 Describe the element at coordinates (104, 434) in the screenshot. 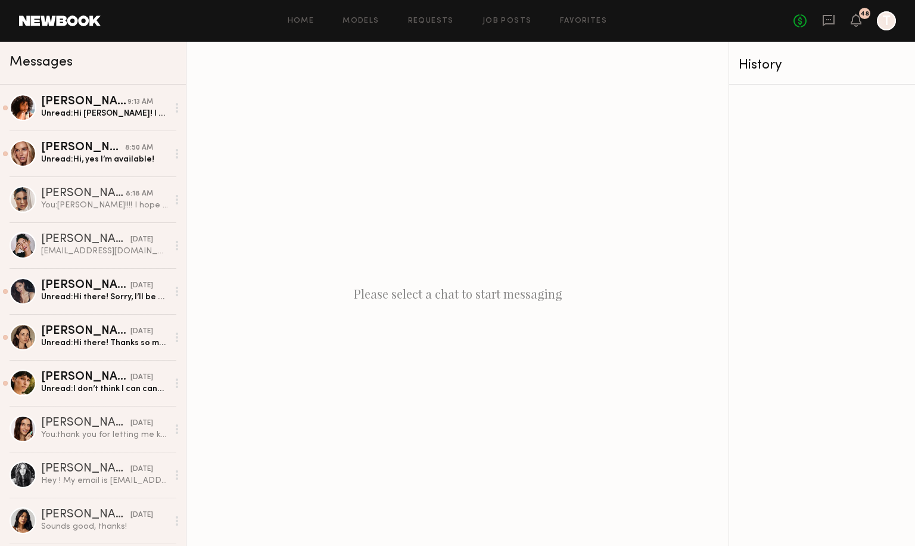

I see `div: You: thank you for letting me know!` at that location.